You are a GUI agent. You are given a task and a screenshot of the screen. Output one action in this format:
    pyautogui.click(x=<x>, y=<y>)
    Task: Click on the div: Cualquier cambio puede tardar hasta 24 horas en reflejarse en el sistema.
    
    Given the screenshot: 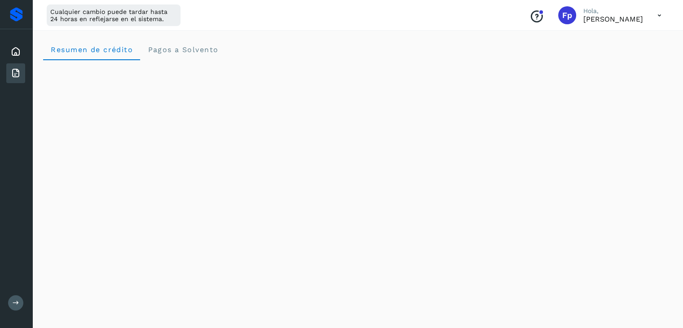 What is the action you would take?
    pyautogui.click(x=114, y=15)
    